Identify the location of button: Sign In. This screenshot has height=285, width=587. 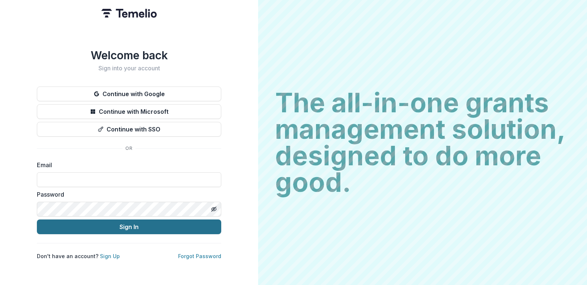
(129, 227).